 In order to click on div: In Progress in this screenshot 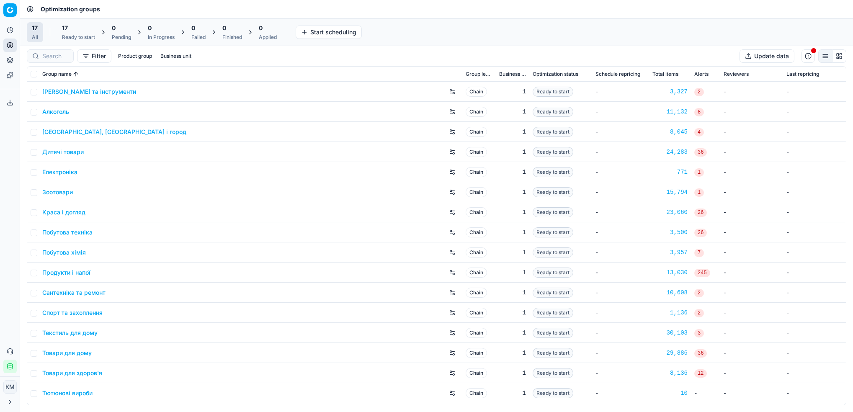, I will do `click(161, 37)`.